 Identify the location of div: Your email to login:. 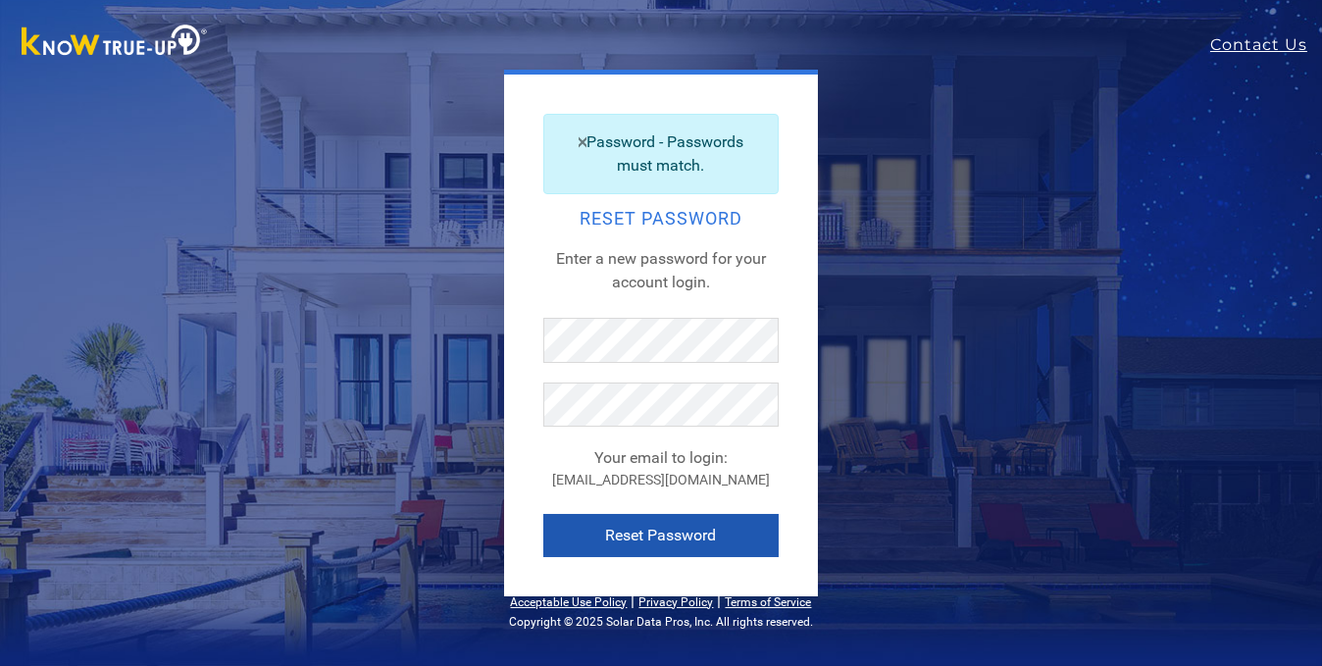
(661, 458).